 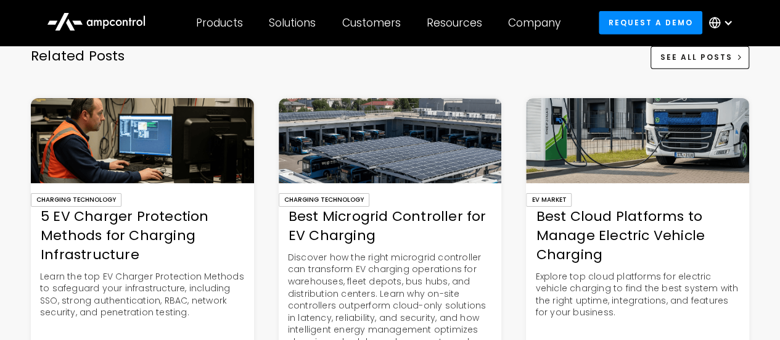 What do you see at coordinates (390, 141) in the screenshot?
I see `img: Best Microgrid Controller for EV Charging` at bounding box center [390, 141].